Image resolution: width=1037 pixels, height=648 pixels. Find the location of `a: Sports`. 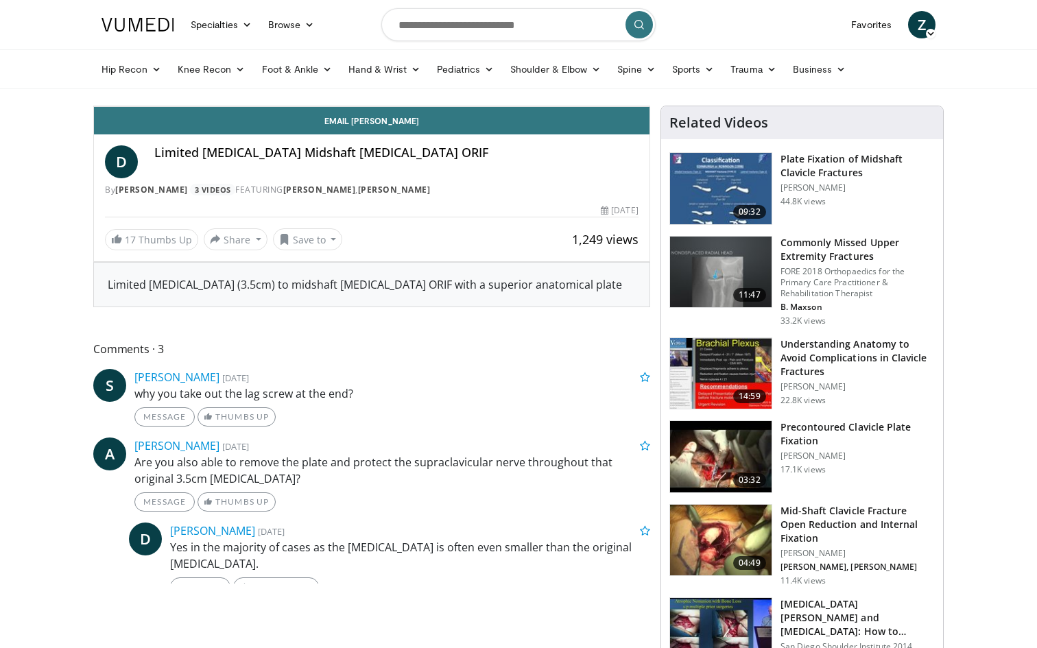

a: Sports is located at coordinates (693, 69).